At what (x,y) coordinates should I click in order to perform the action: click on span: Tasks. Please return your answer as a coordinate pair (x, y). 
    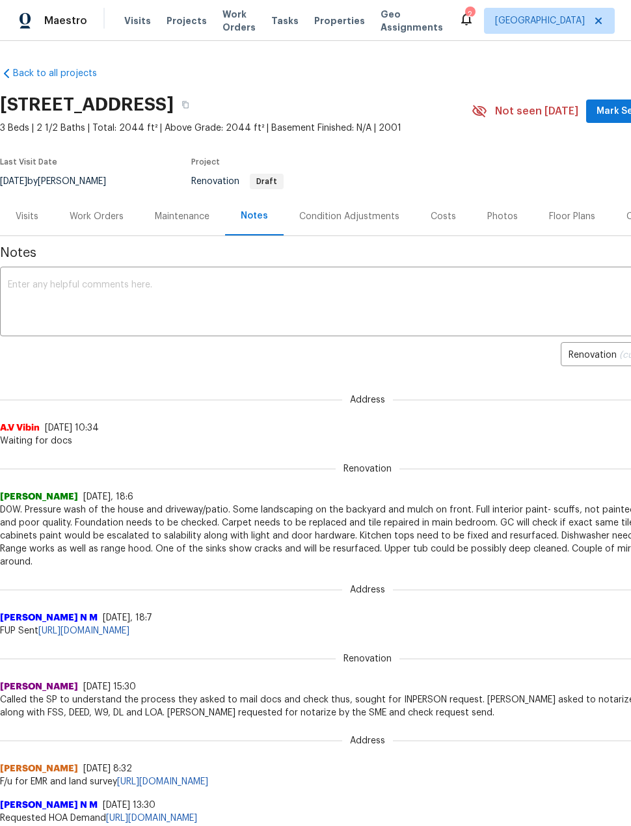
    Looking at the image, I should click on (285, 21).